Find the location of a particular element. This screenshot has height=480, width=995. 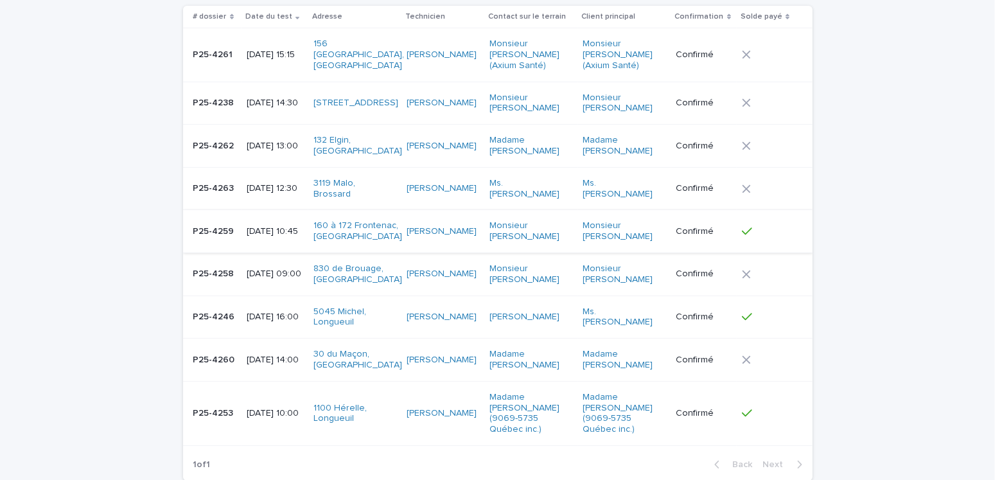

p: Date du test is located at coordinates (269, 17).